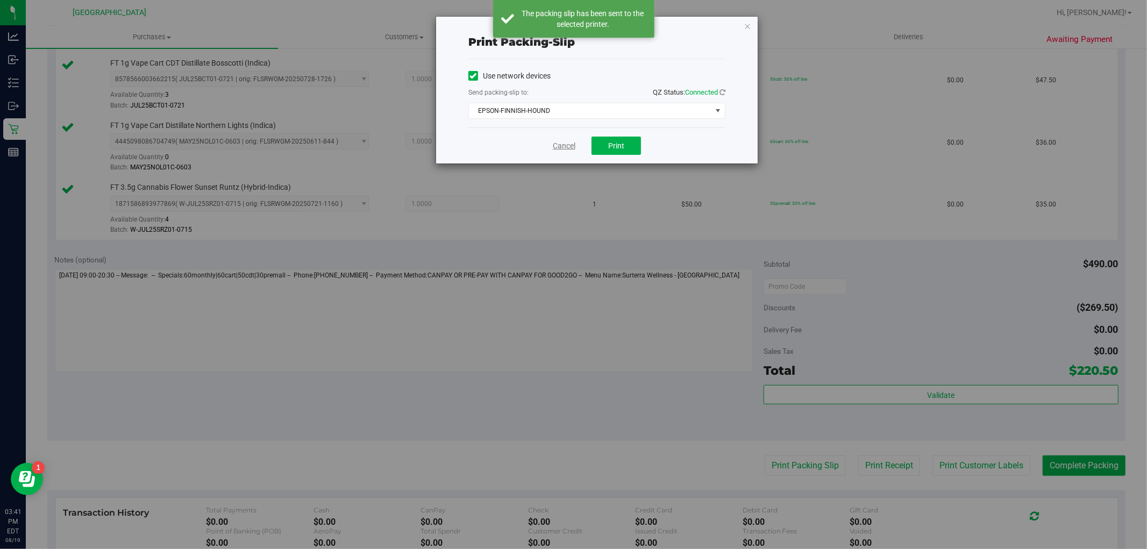  I want to click on span: select, so click(718, 111).